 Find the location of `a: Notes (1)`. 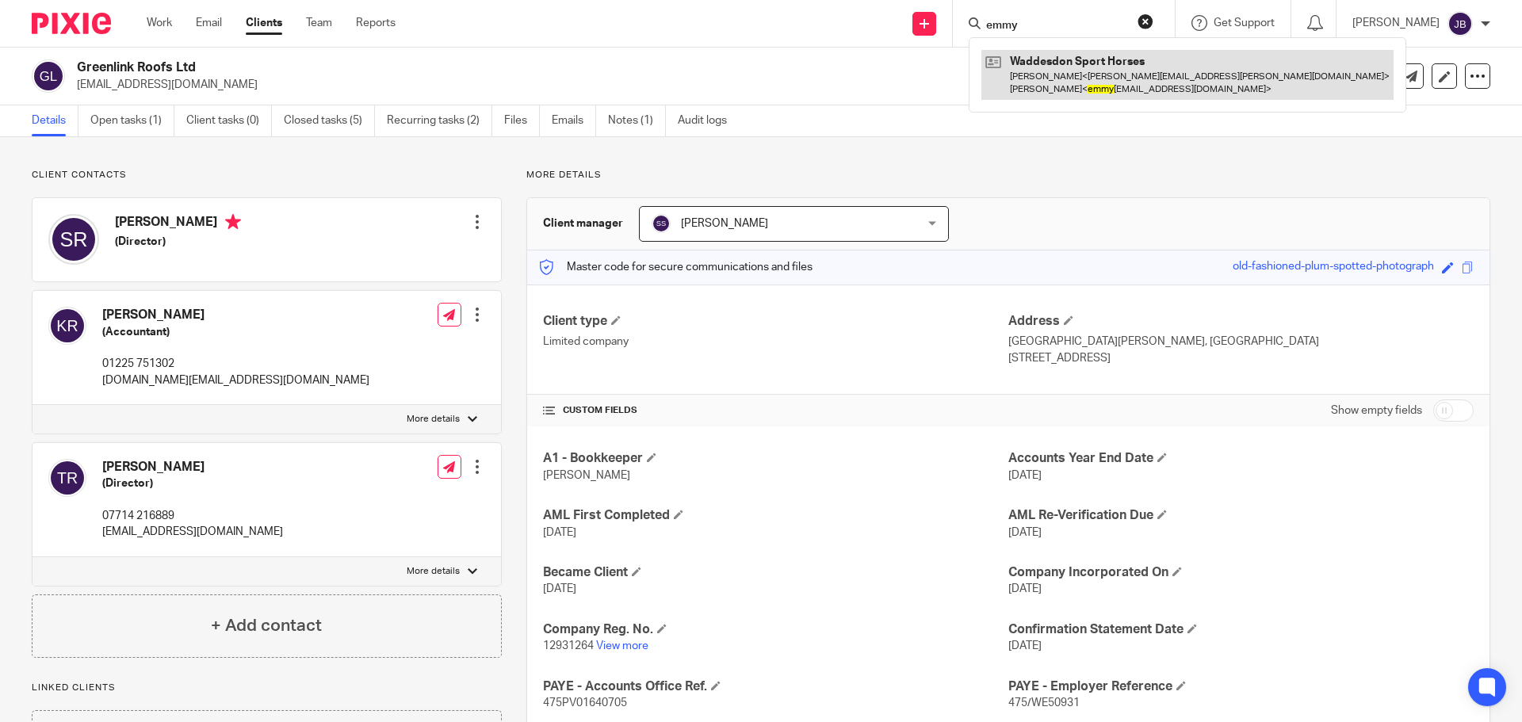

a: Notes (1) is located at coordinates (637, 121).